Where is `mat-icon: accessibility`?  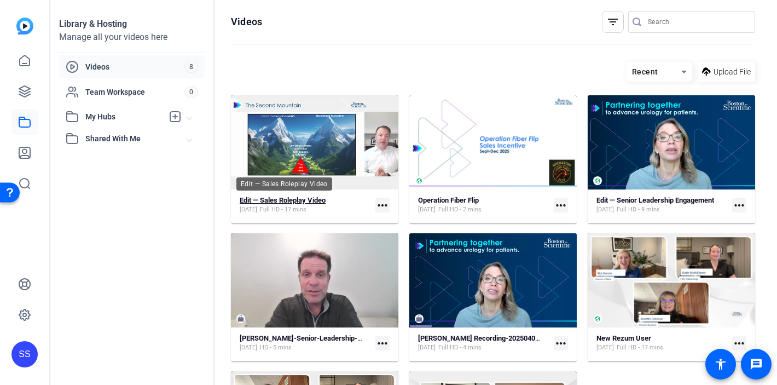
mat-icon: accessibility is located at coordinates (720, 364).